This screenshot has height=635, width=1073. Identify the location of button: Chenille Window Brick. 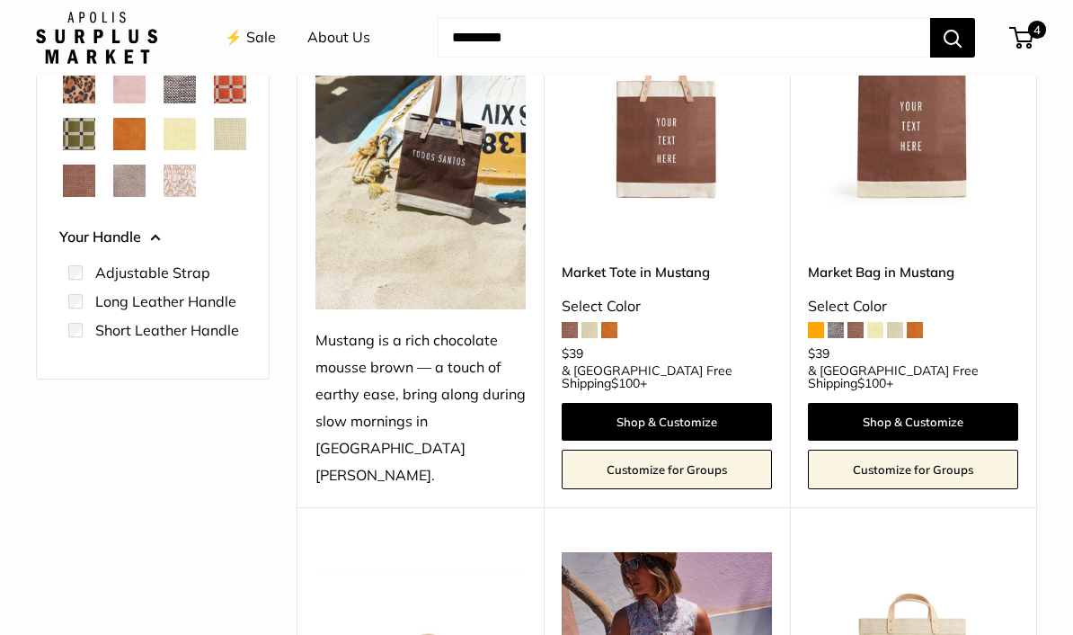
(230, 87).